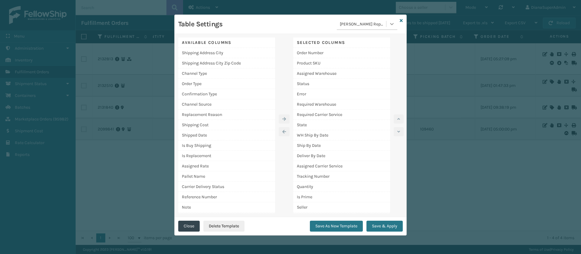 This screenshot has width=581, height=254. Describe the element at coordinates (227, 125) in the screenshot. I see `div: Shipping Cost` at that location.